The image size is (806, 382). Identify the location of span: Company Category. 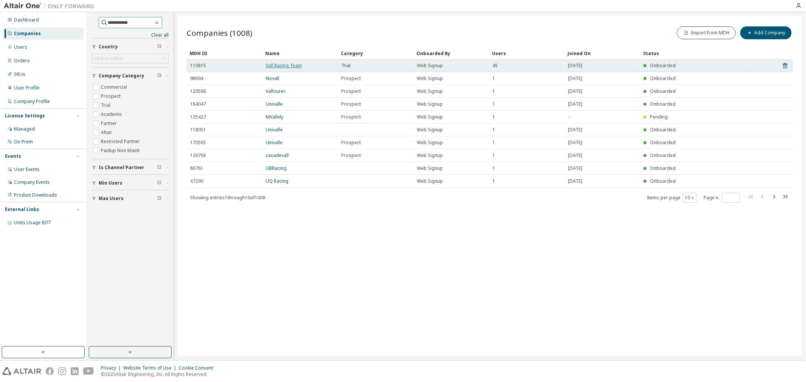
(121, 76).